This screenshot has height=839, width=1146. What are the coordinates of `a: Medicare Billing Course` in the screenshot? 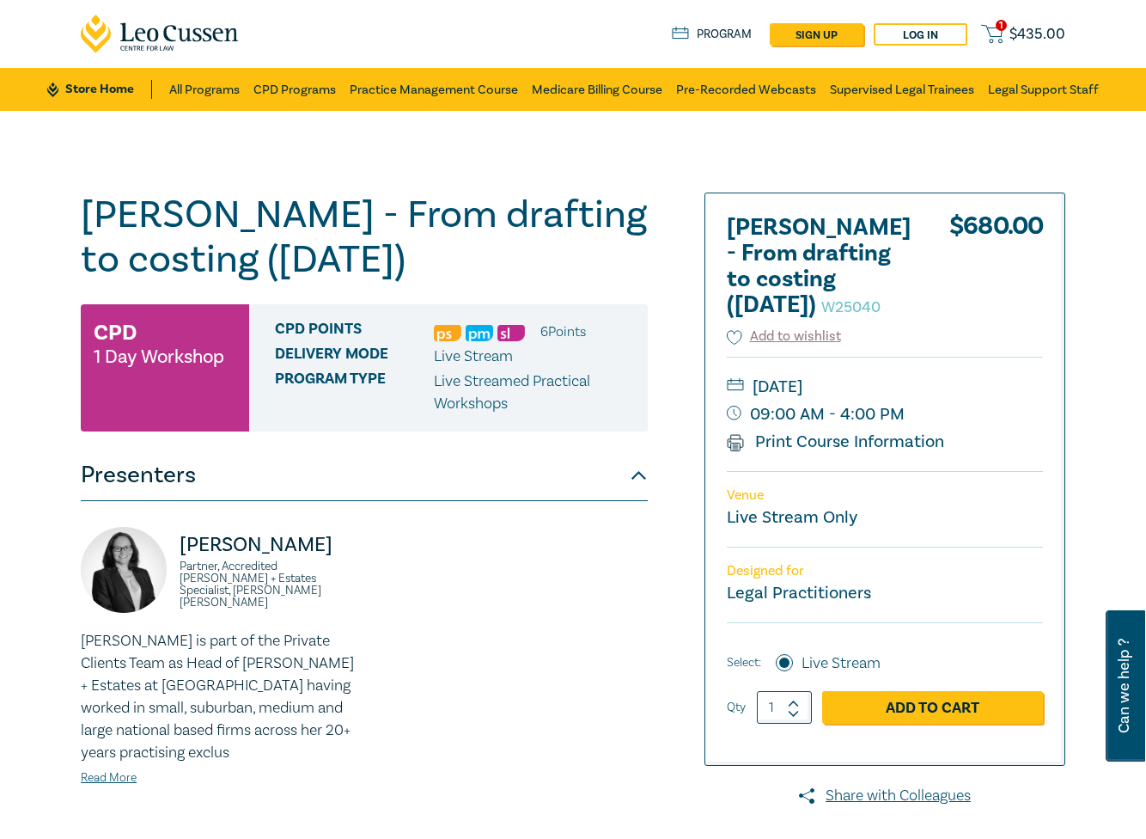 It's located at (597, 89).